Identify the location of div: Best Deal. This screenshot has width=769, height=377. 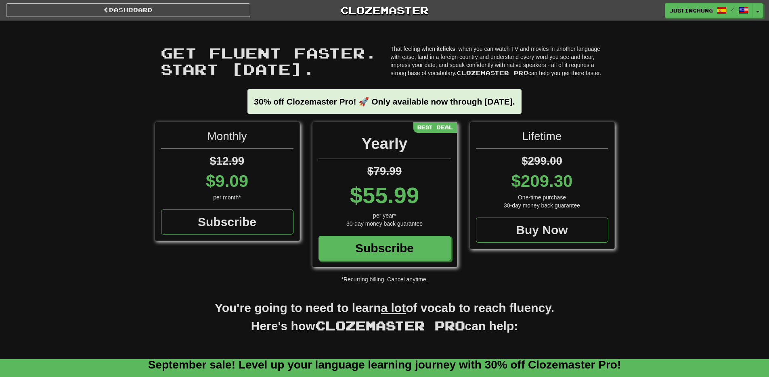
(435, 127).